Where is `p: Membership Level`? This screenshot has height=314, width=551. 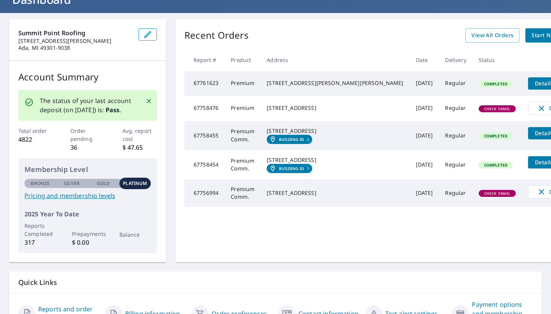 p: Membership Level is located at coordinates (88, 169).